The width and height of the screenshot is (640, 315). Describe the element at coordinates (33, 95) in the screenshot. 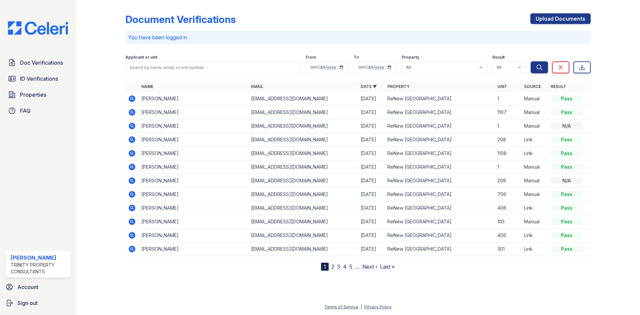

I see `span: Properties` at that location.